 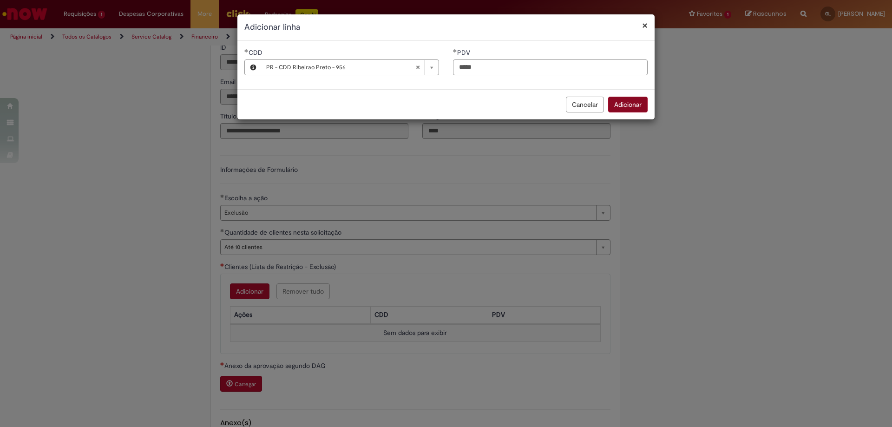 What do you see at coordinates (341, 67) in the screenshot?
I see `span: PR - CDD Ribeirao Preto - 956` at bounding box center [341, 67].